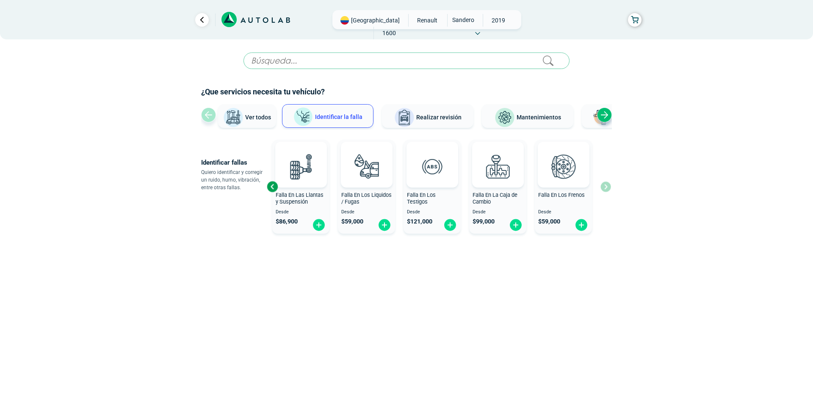 The image size is (813, 400). I want to click on span: Realizar revisión, so click(439, 117).